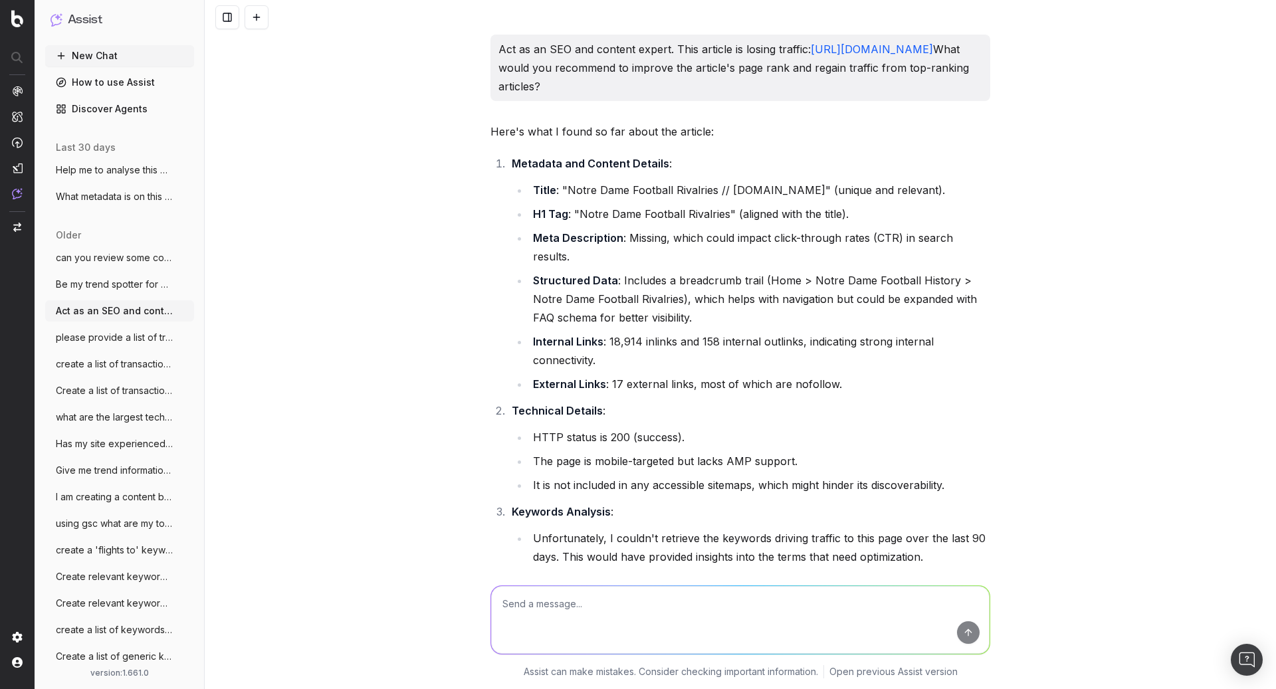 The image size is (1276, 689). Describe the element at coordinates (114, 550) in the screenshot. I see `span: create a 'flights to' keyword list and o` at that location.